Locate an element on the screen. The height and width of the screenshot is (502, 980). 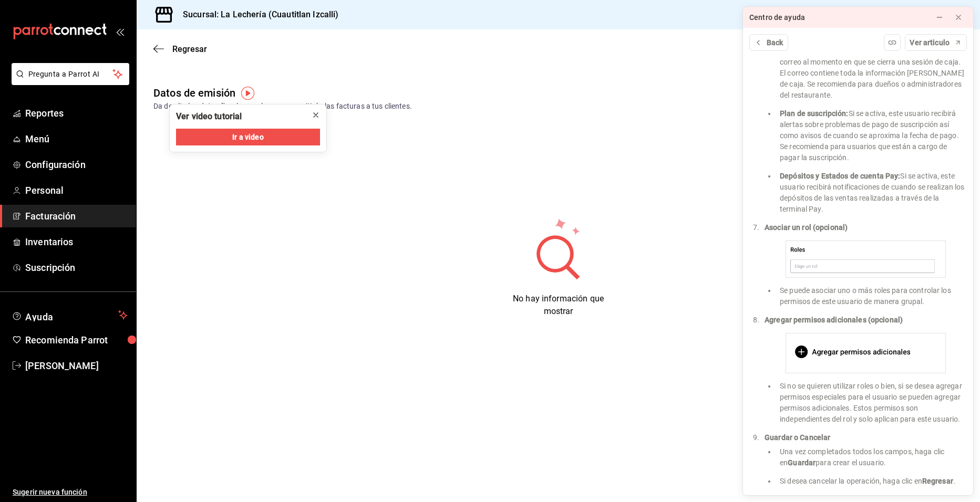
img: Tooltip marker is located at coordinates (247, 93).